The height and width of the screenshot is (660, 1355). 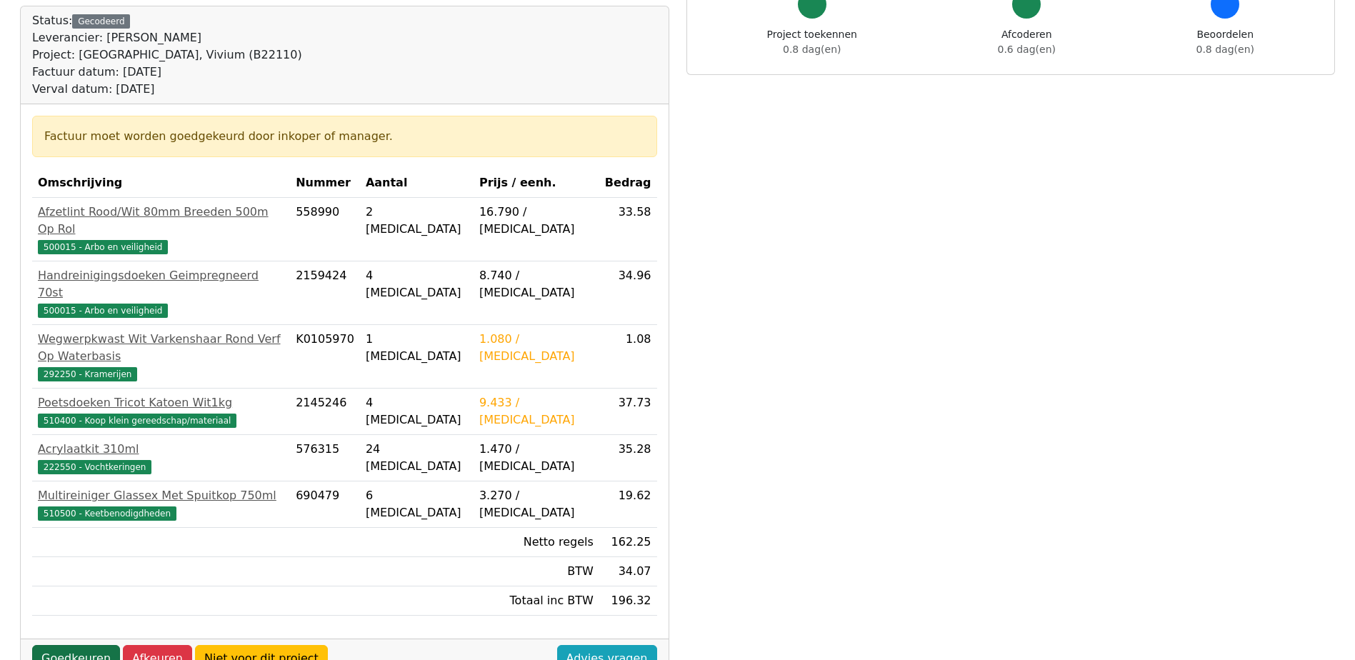 I want to click on div: Poetsdoeken Tricot Katoen Wit1kg, so click(x=161, y=403).